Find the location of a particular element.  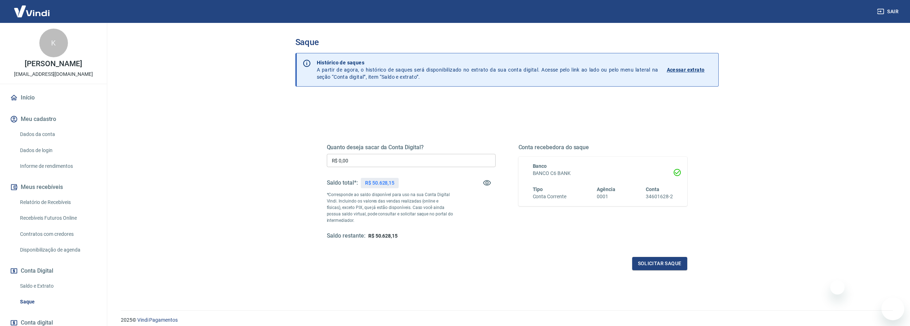

a: Relatório de Recebíveis is located at coordinates (58, 202).